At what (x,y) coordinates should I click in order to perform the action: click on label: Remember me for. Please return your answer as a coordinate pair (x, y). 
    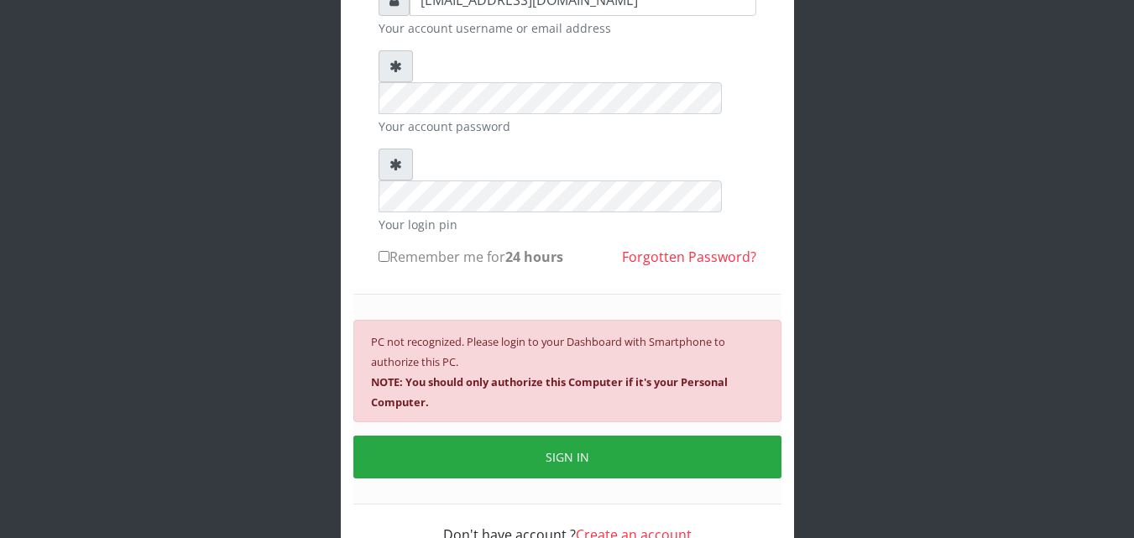
    Looking at the image, I should click on (471, 257).